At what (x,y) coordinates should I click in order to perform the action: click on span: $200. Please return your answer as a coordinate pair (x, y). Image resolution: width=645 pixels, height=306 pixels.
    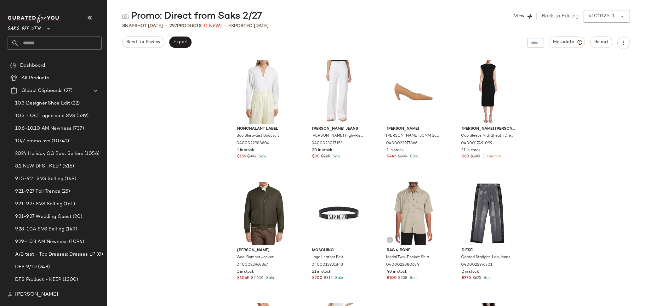
    Looking at the image, I should click on (317, 278).